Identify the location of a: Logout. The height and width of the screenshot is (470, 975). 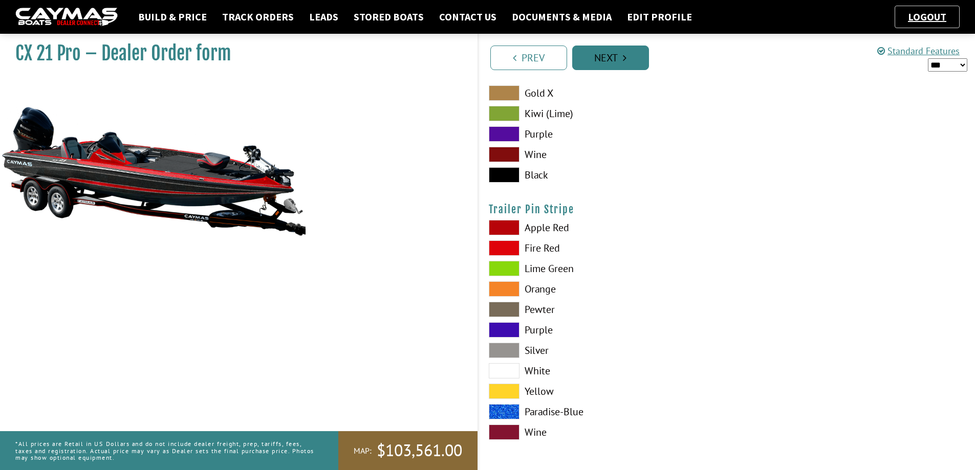
(927, 16).